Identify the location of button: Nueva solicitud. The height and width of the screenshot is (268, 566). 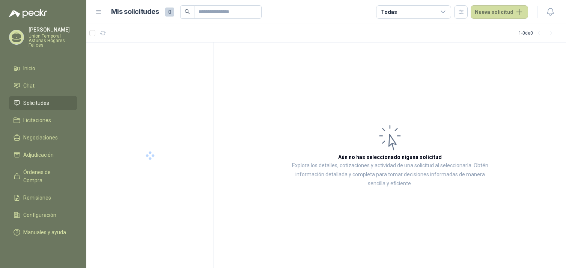
(499, 12).